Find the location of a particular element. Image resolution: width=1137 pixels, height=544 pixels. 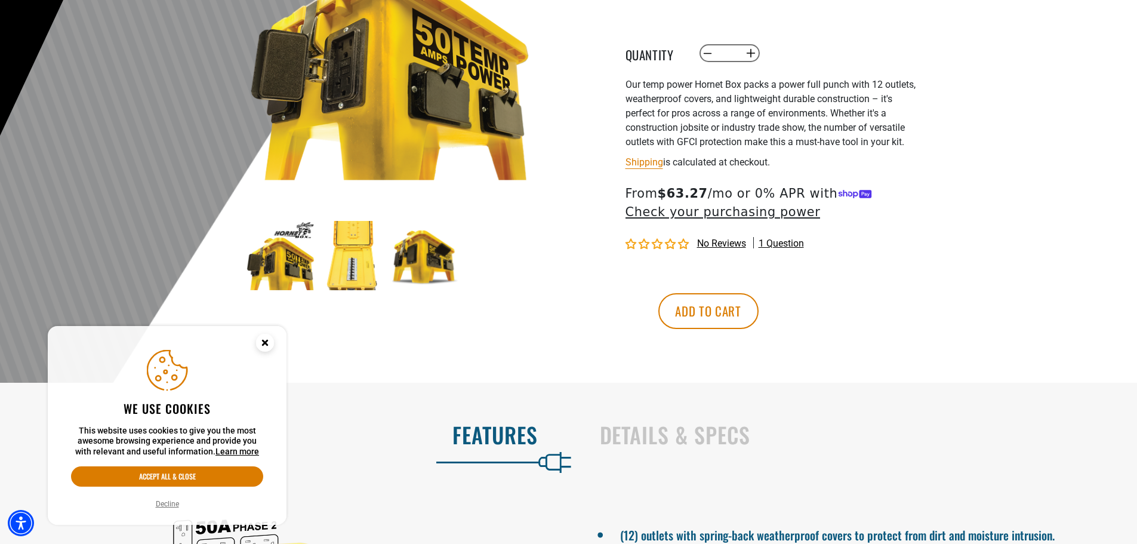

button: Accept all & close is located at coordinates (167, 476).